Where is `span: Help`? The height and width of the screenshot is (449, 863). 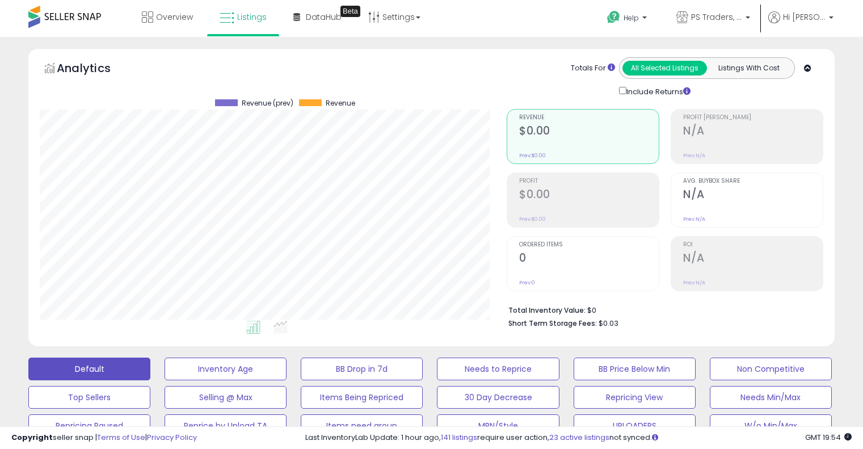
span: Help is located at coordinates (631, 18).